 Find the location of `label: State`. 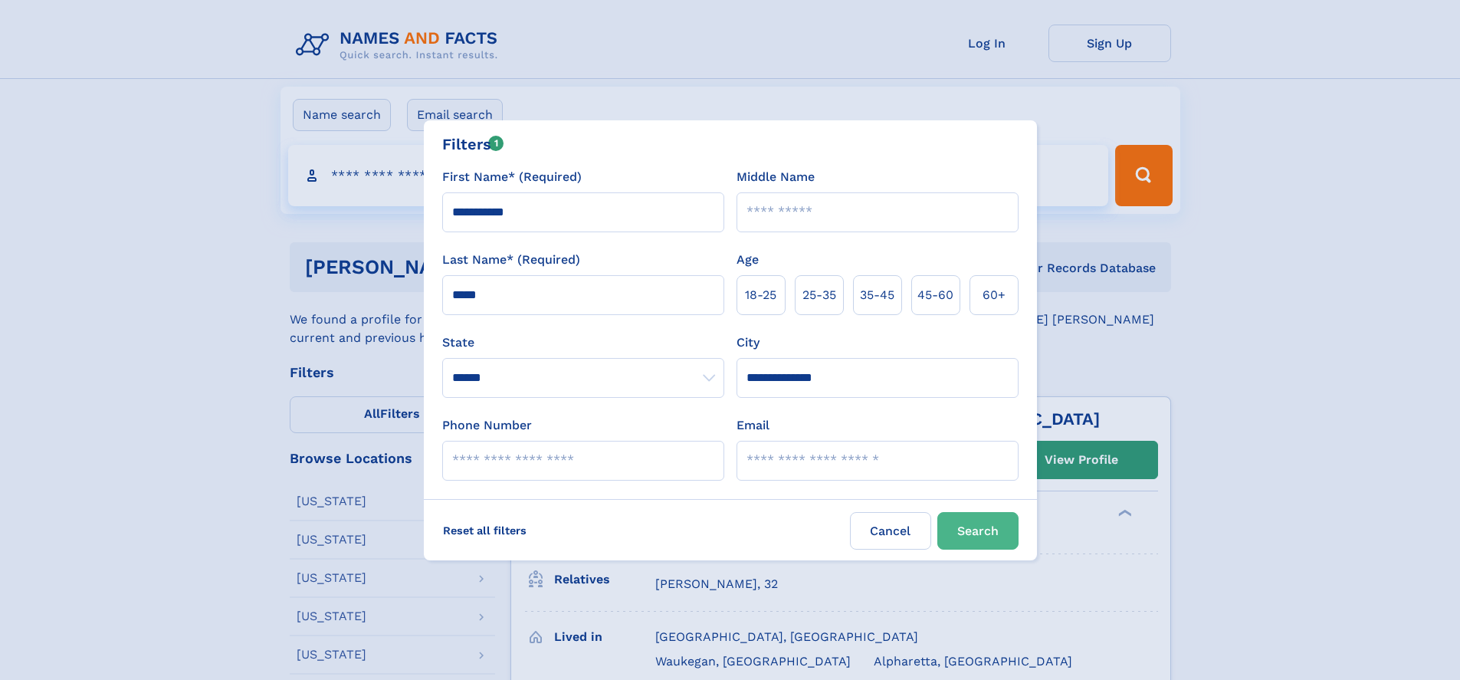

label: State is located at coordinates (583, 343).